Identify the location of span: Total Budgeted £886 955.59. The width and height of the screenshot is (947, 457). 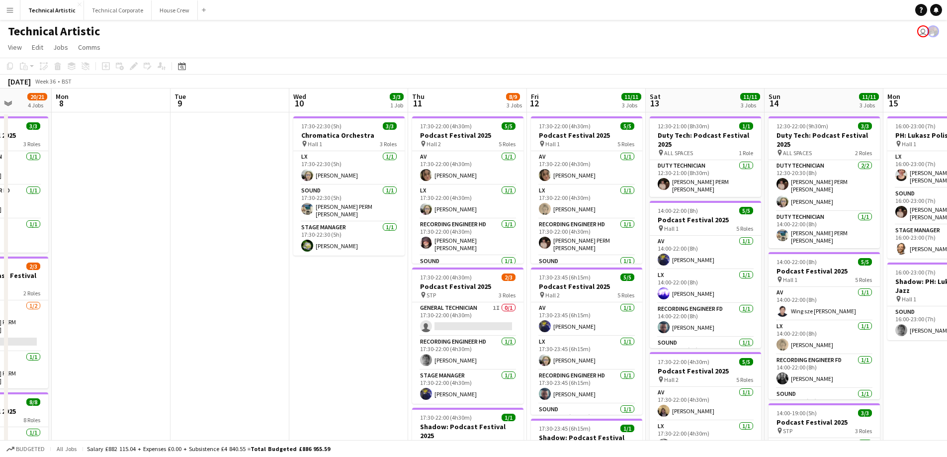
(290, 448).